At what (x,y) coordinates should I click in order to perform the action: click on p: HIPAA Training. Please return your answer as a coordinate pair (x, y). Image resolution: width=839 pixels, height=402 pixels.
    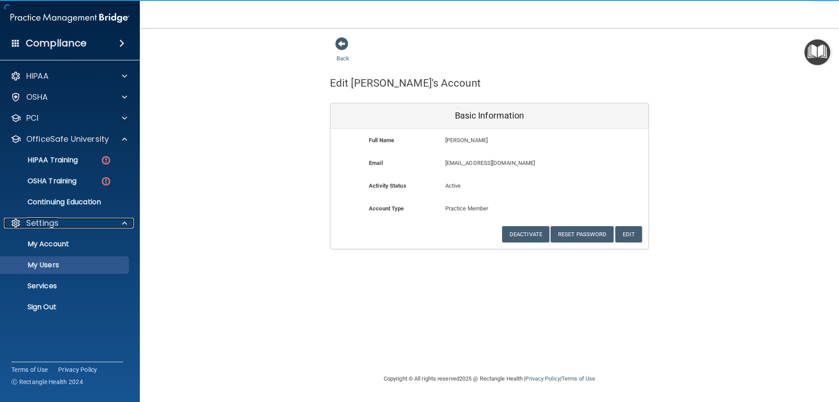
    Looking at the image, I should click on (42, 160).